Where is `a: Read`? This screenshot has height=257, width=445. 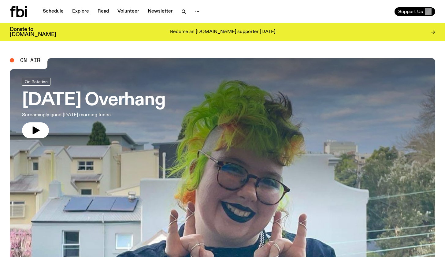 a: Read is located at coordinates (103, 12).